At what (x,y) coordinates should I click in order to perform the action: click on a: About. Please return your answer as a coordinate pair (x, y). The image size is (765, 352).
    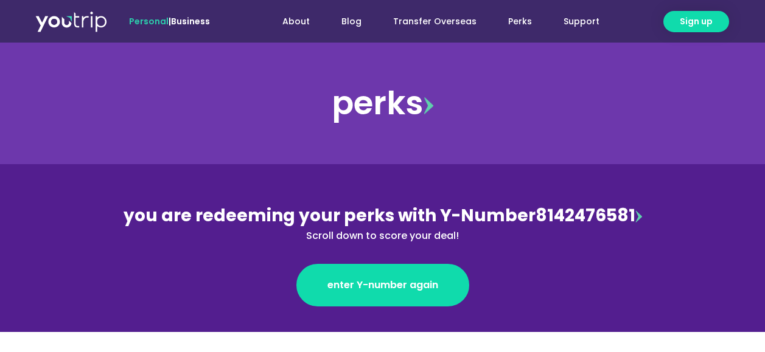
    Looking at the image, I should click on (296, 21).